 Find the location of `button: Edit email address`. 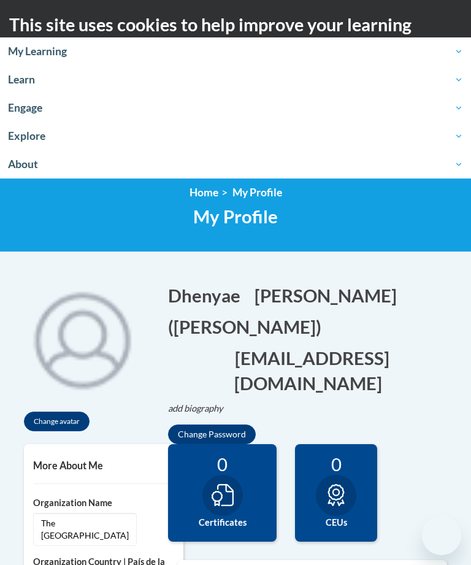

button: Edit email address is located at coordinates (312, 371).